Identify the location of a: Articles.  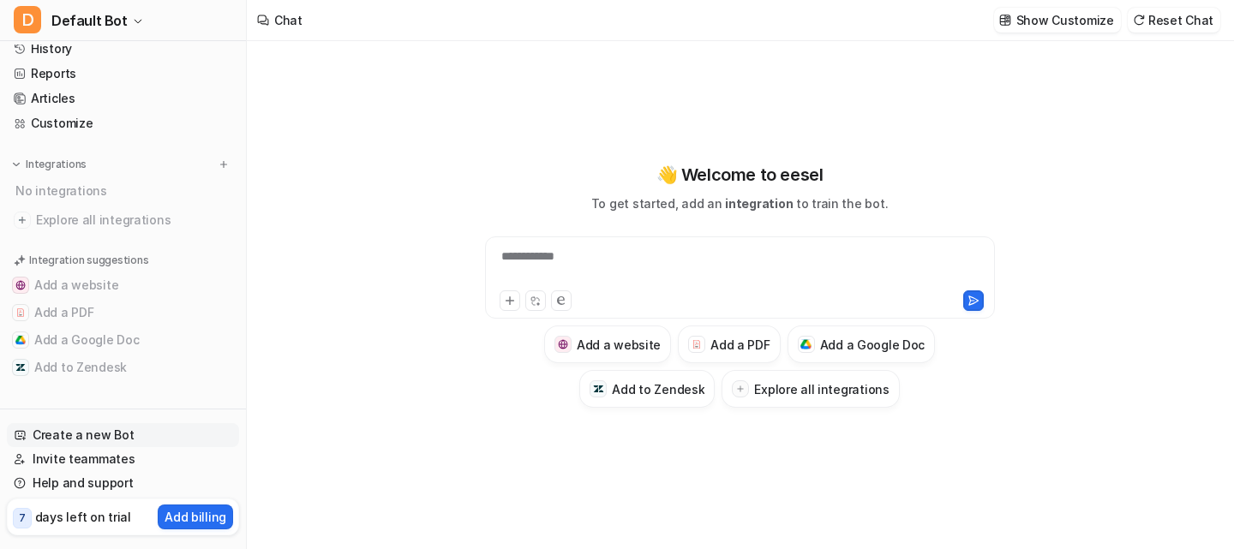
(123, 99).